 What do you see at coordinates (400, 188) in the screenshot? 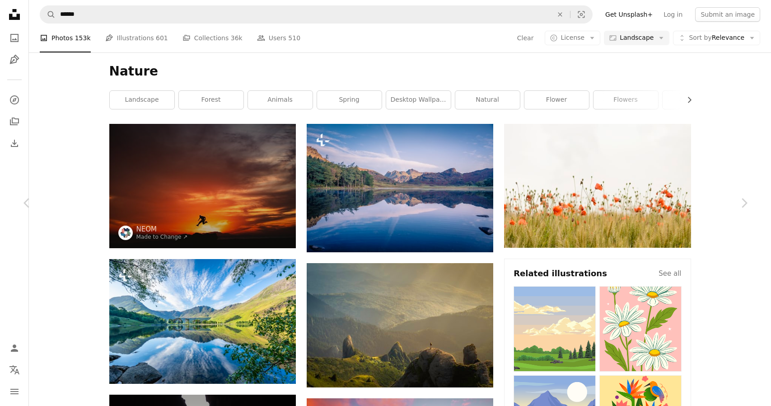
I see `img: a lake surrounded by mountains and trees under a blue sky` at bounding box center [400, 188].